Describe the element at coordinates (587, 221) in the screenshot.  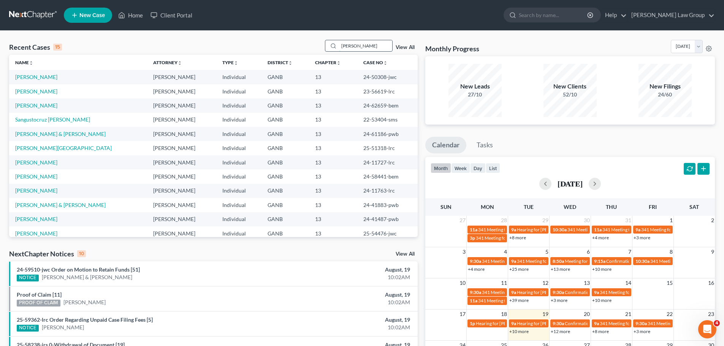
I see `span: 30` at that location.